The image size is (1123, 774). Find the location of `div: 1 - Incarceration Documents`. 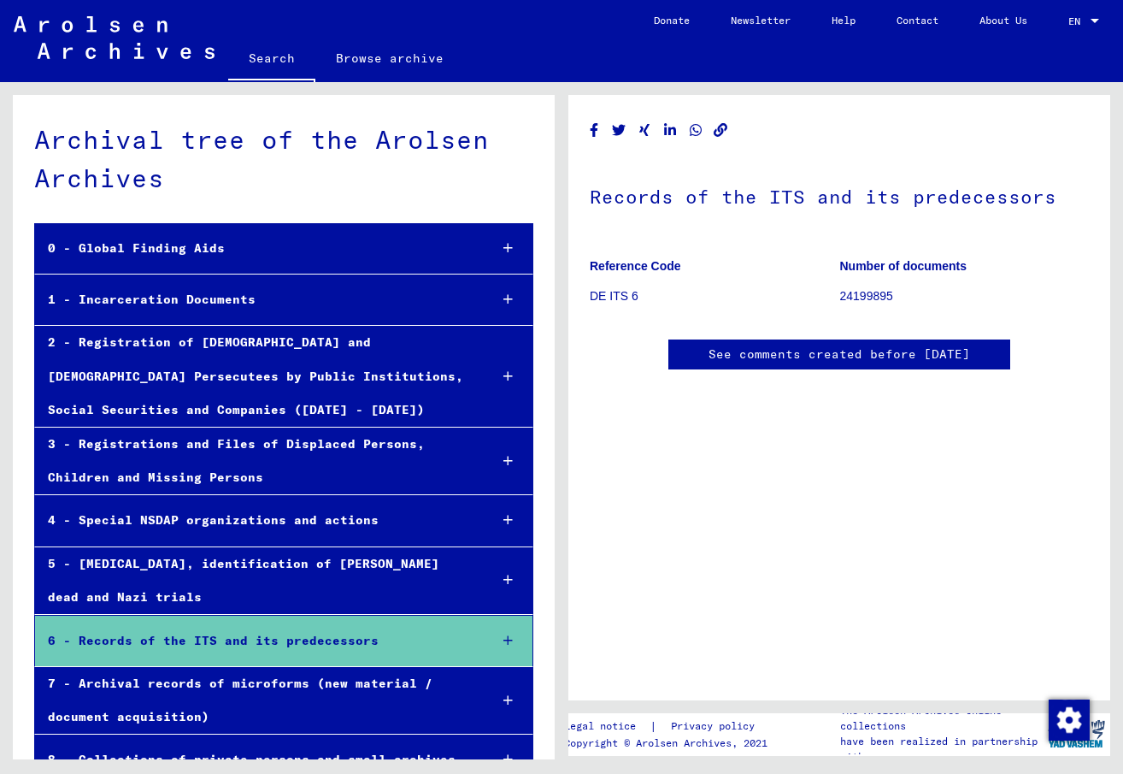

div: 1 - Incarceration Documents is located at coordinates (255, 299).